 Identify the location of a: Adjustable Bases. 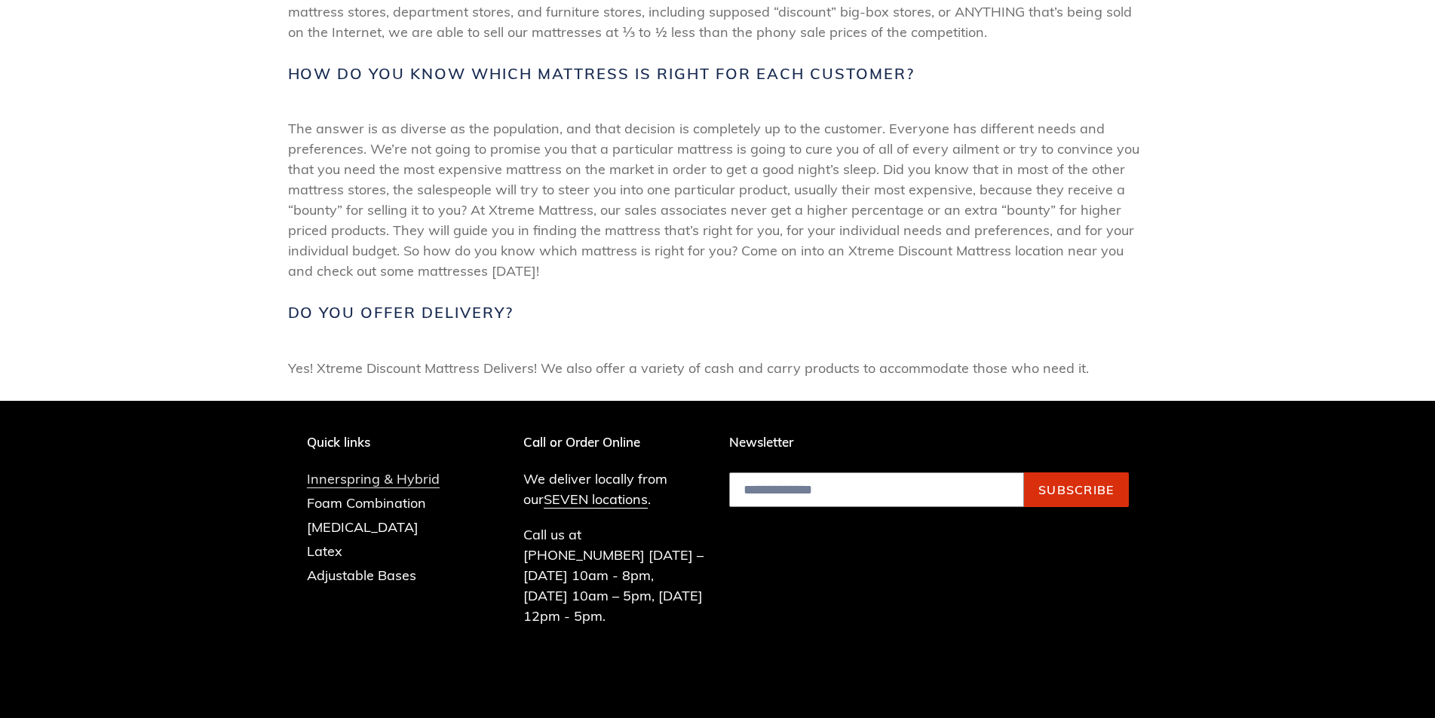
(361, 575).